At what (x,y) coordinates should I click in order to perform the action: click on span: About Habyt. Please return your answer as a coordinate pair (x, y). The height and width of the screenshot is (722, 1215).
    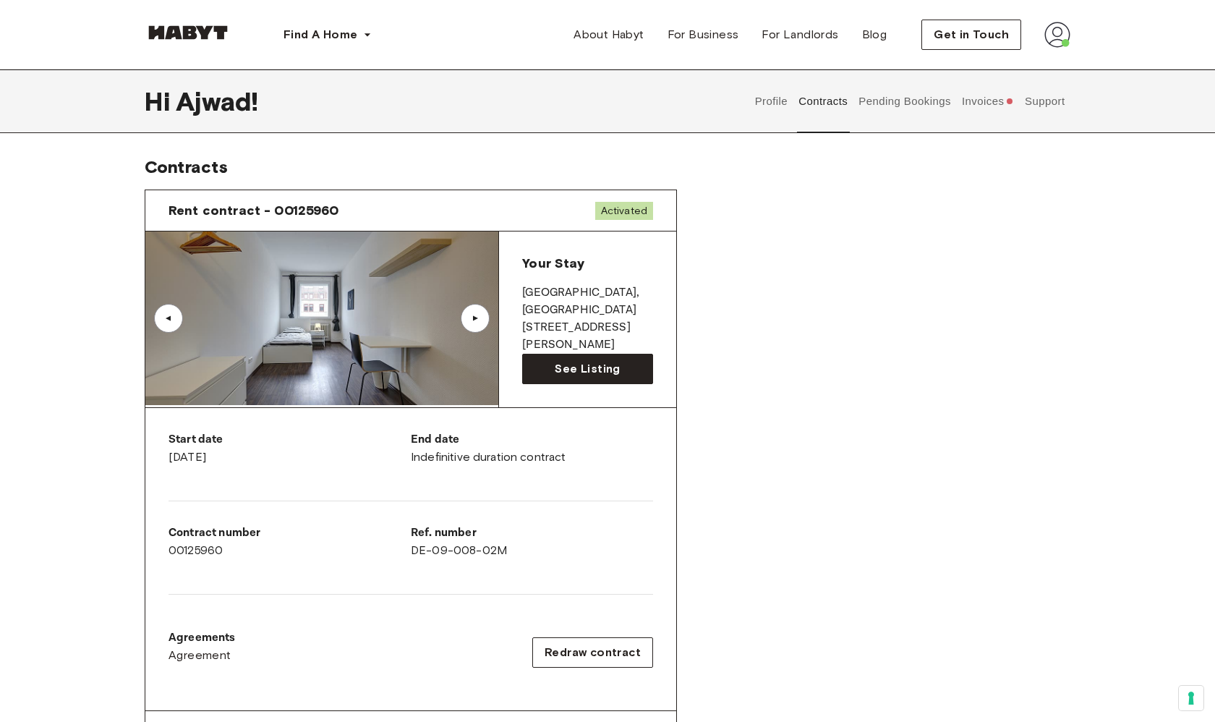
    Looking at the image, I should click on (608, 35).